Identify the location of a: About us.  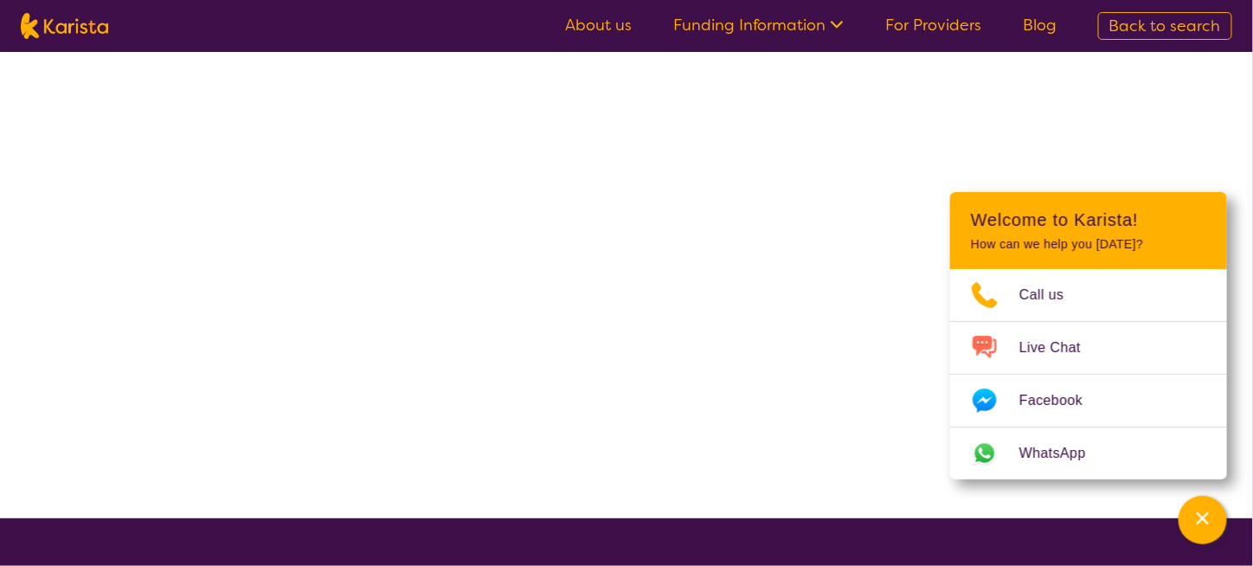
(598, 25).